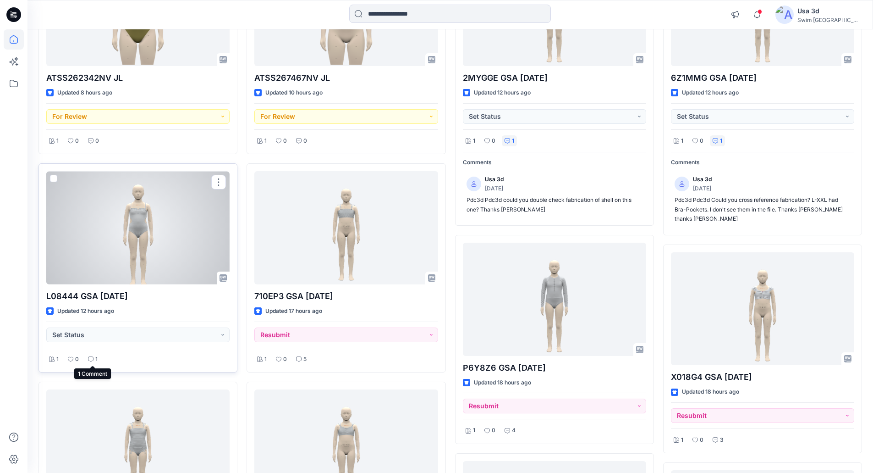  Describe the element at coordinates (346, 78) in the screenshot. I see `p: ATSS267467NV JL` at that location.